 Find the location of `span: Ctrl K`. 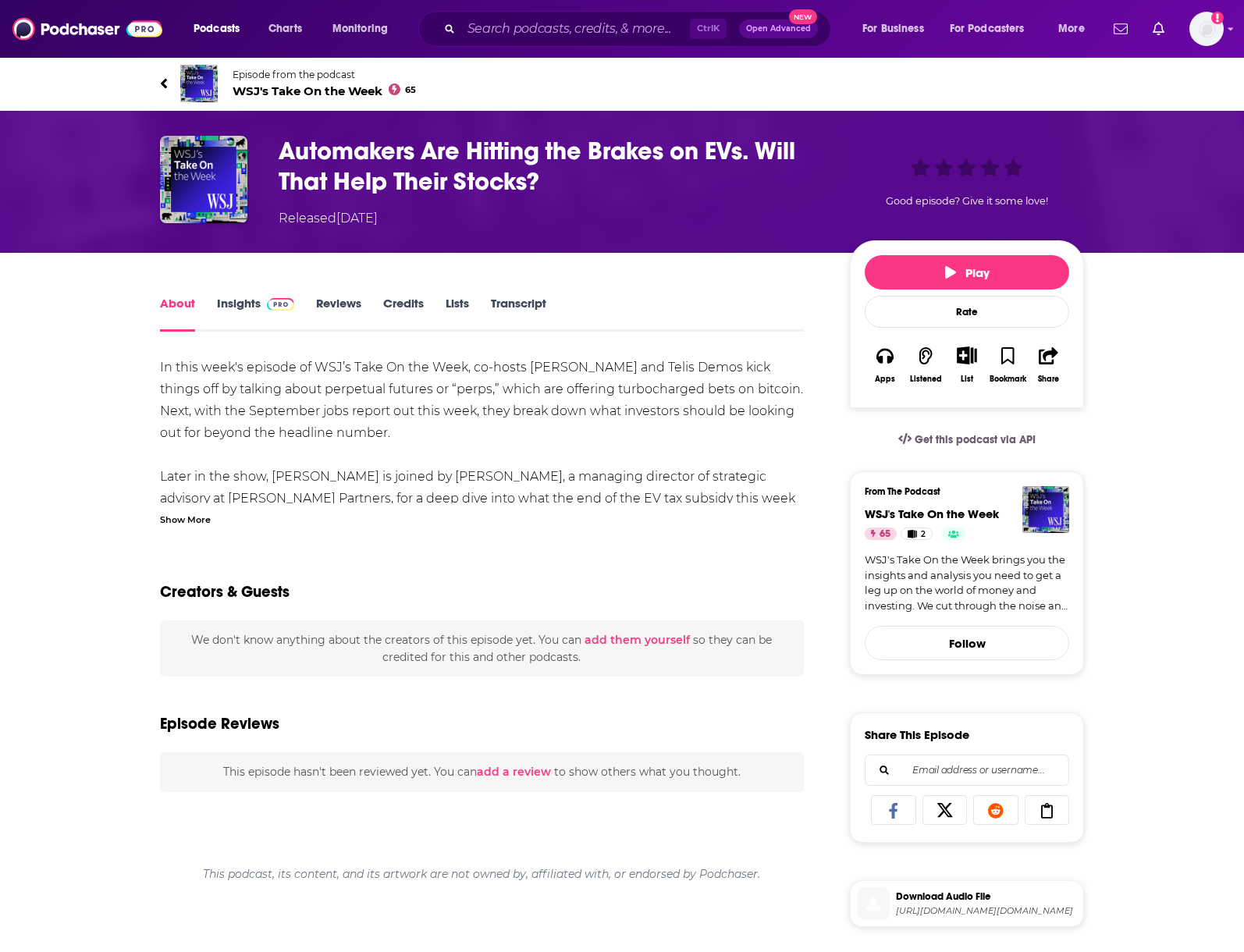

span: Ctrl K is located at coordinates (708, 29).